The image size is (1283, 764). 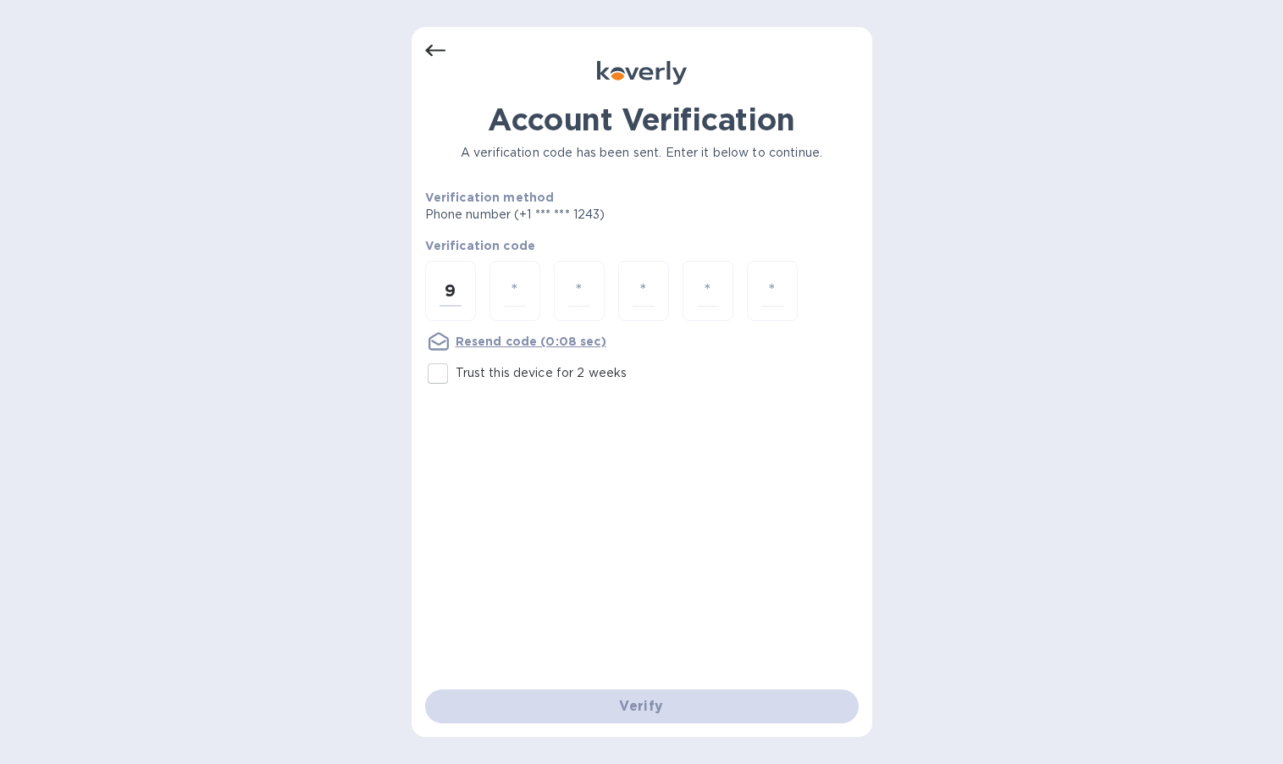 What do you see at coordinates (531, 341) in the screenshot?
I see `u: Resend code (0:08 sec)` at bounding box center [531, 341].